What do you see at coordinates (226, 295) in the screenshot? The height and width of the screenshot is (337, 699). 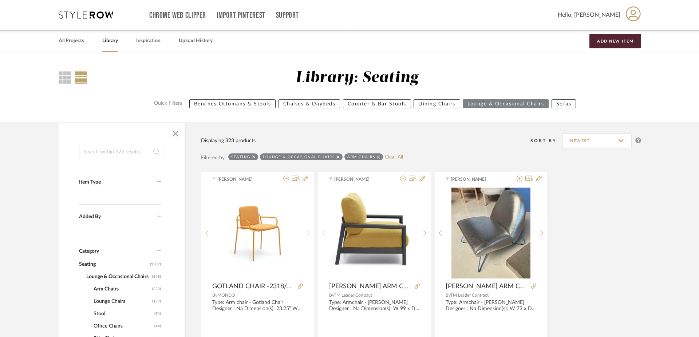 I see `span: MONDO` at bounding box center [226, 295].